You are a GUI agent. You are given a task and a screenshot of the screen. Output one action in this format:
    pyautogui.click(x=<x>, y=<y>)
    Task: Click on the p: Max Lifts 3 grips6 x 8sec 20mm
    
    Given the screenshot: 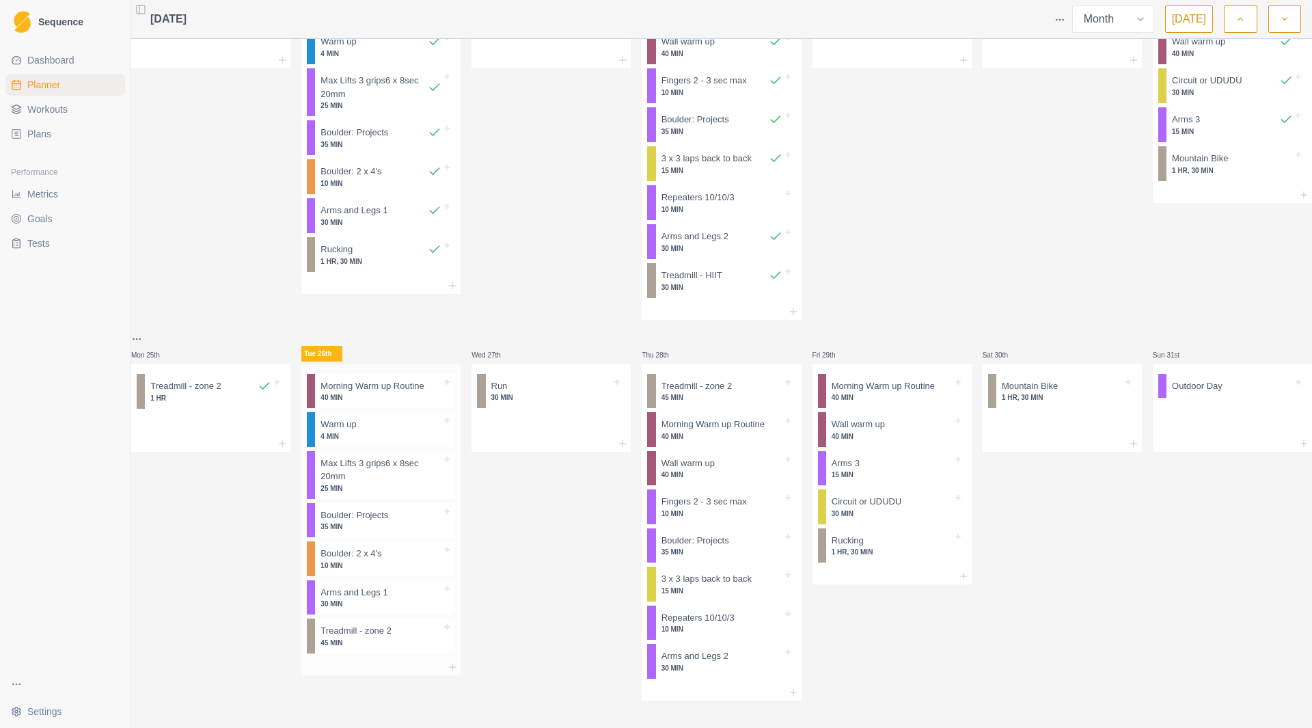 What is the action you would take?
    pyautogui.click(x=381, y=469)
    